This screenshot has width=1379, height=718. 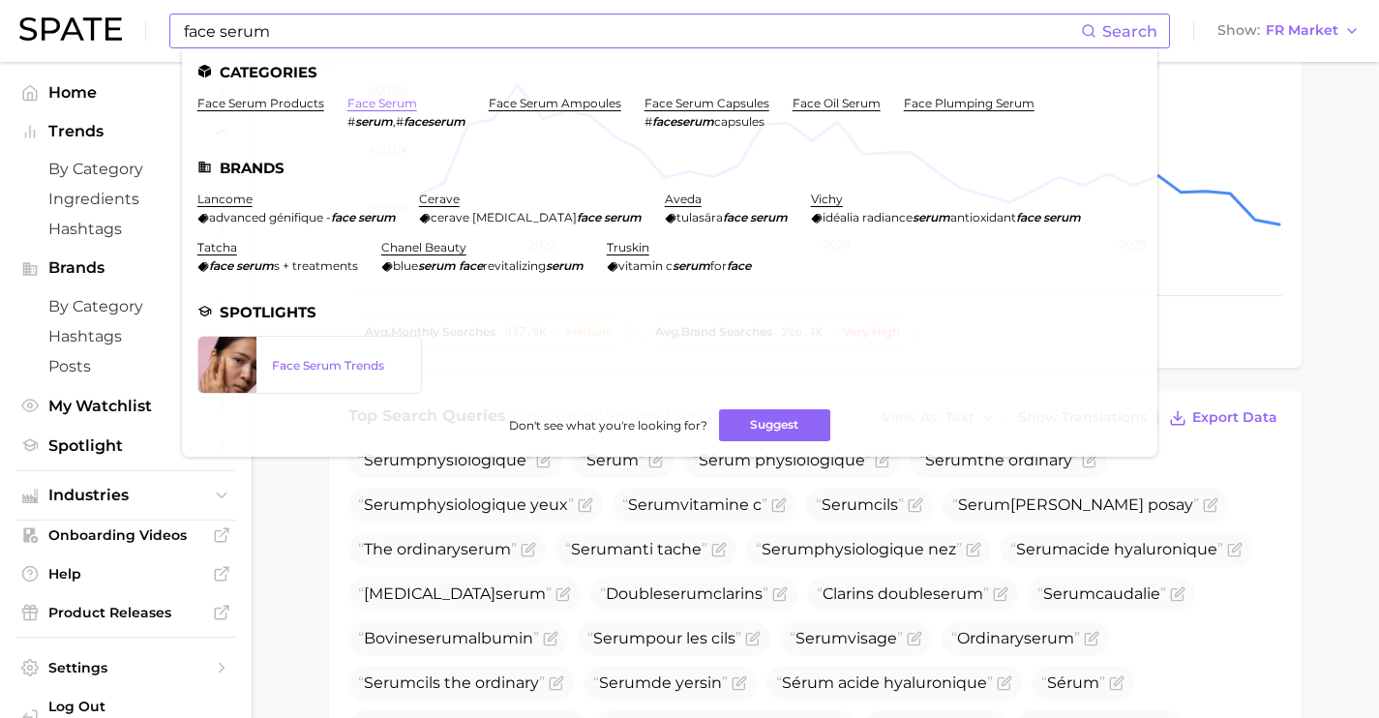 I want to click on span: Help, so click(x=126, y=574).